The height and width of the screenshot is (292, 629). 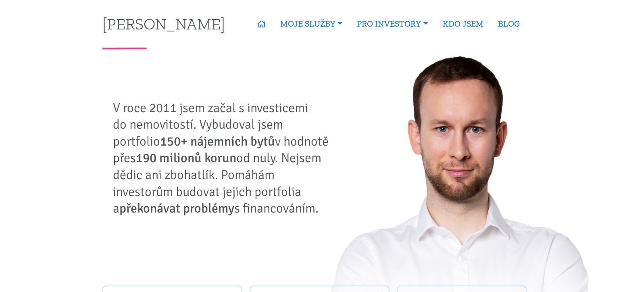 What do you see at coordinates (217, 141) in the screenshot?
I see `strong: 150+ nájemních bytů` at bounding box center [217, 141].